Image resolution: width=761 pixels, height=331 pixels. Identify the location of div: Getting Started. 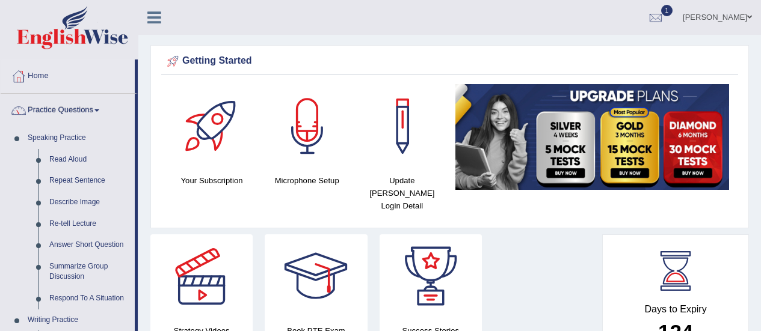
(449, 61).